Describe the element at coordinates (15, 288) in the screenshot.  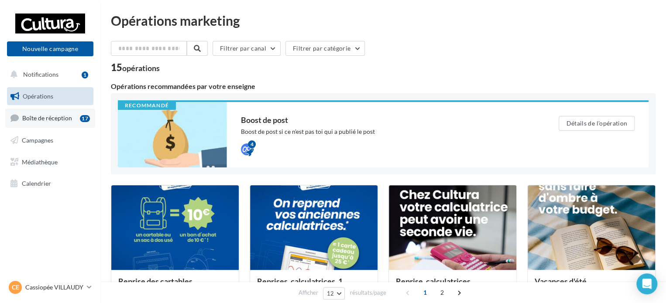
I see `span: Ce` at that location.